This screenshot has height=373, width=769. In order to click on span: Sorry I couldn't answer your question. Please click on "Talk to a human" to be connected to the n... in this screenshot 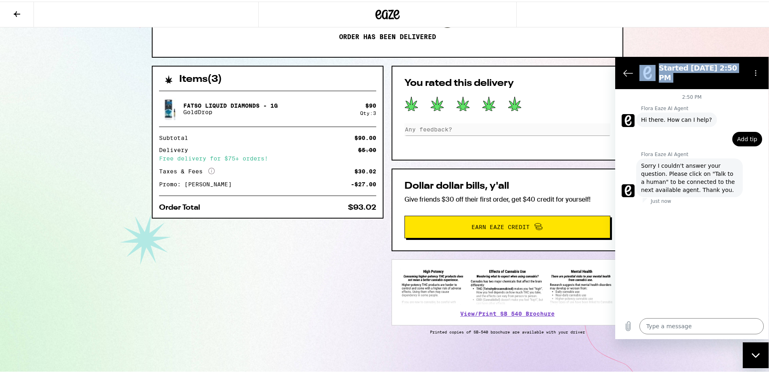, I will do `click(74, 121)`.